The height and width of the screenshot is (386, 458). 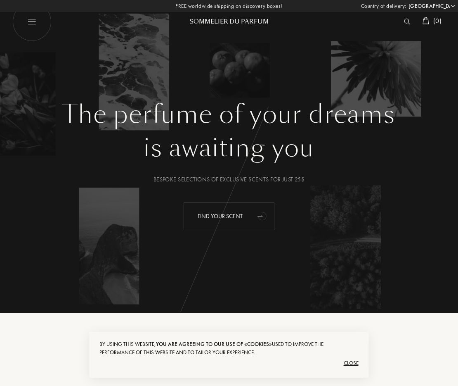 What do you see at coordinates (263, 216) in the screenshot?
I see `div: animation` at bounding box center [263, 216].